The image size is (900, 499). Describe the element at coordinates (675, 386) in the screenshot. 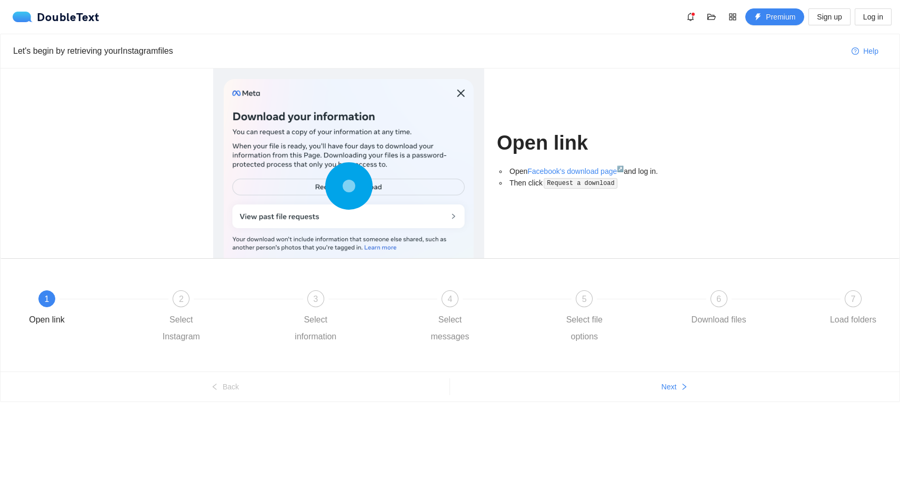

I see `button: Nextright` at that location.